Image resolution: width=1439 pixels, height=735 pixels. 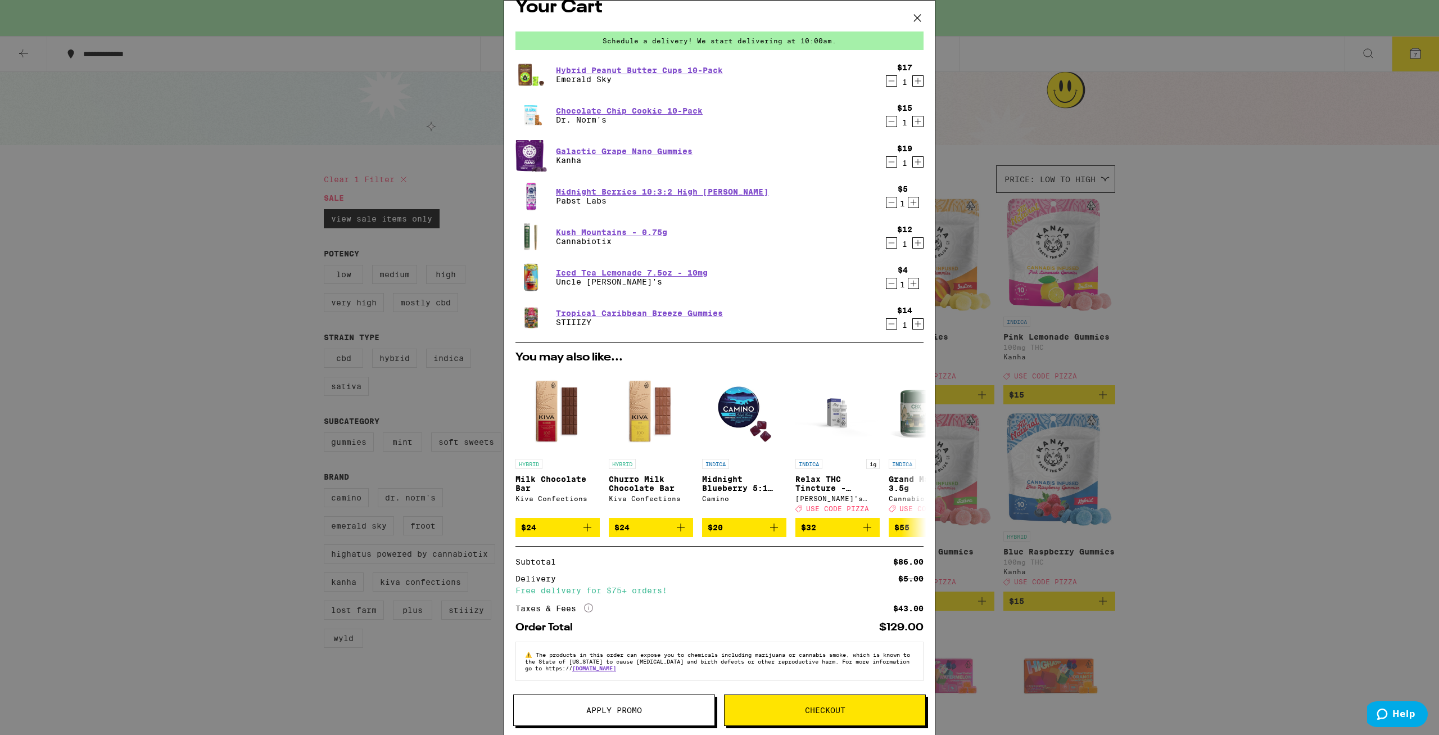 What do you see at coordinates (931, 411) in the screenshot?
I see `img: Cannabiotix - Grand Master - 3.5g` at bounding box center [931, 411].